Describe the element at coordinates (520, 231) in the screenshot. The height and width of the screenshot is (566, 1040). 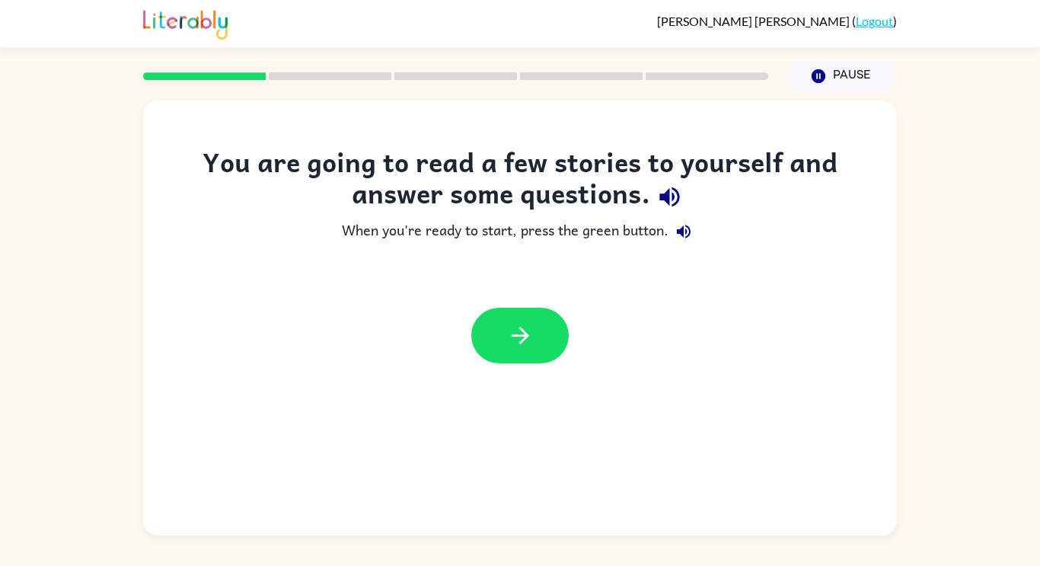
I see `div: When you're ready to start, press the green button.` at that location.